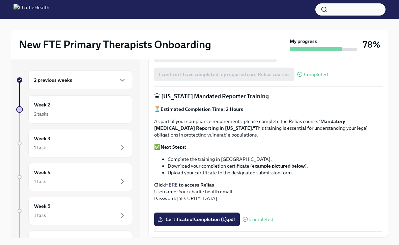 The width and height of the screenshot is (399, 245). Describe the element at coordinates (275, 166) in the screenshot. I see `li: Download your completion certificate ( ).` at that location.